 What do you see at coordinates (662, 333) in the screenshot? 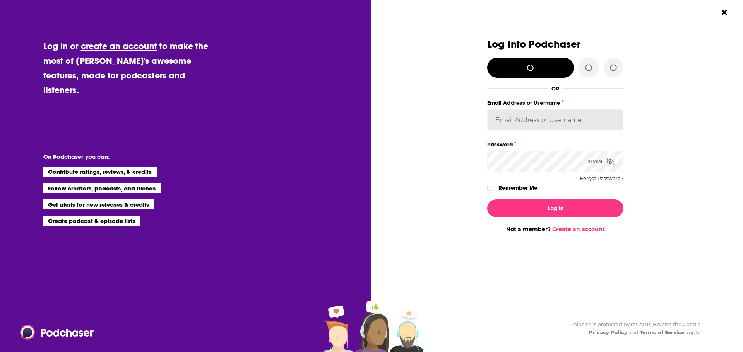
I see `a: Terms of Service` at bounding box center [662, 333].